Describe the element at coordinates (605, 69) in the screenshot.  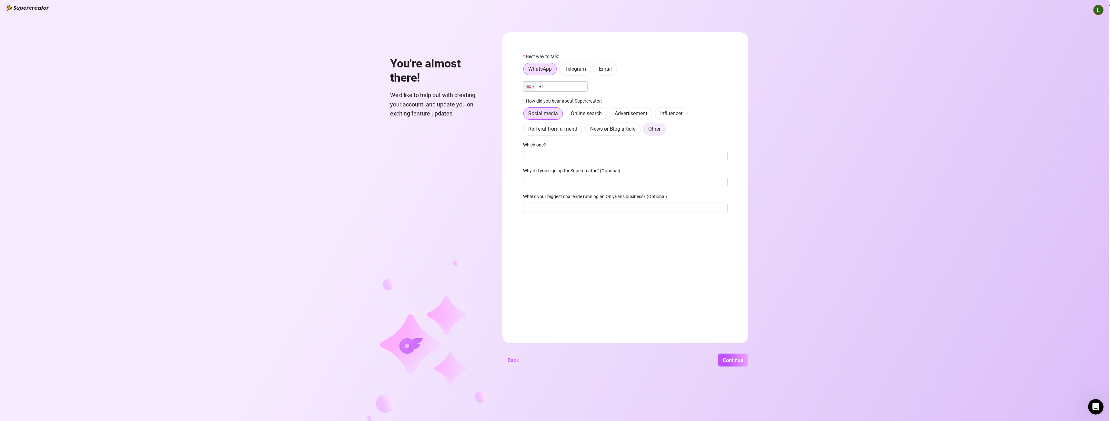
I see `span: Email` at that location.